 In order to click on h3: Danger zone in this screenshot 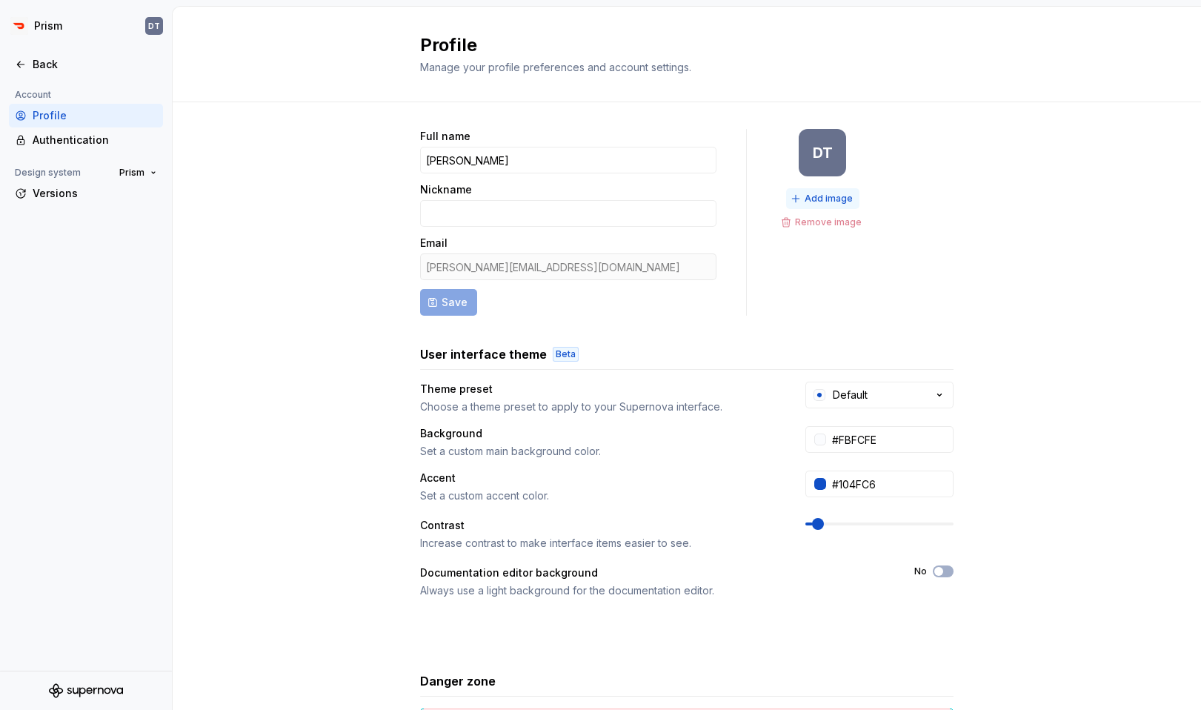, I will do `click(458, 681)`.